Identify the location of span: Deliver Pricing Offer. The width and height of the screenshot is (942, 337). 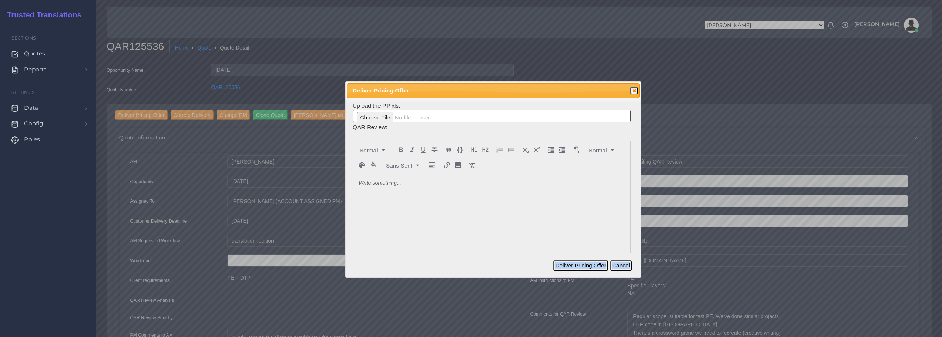
(479, 90).